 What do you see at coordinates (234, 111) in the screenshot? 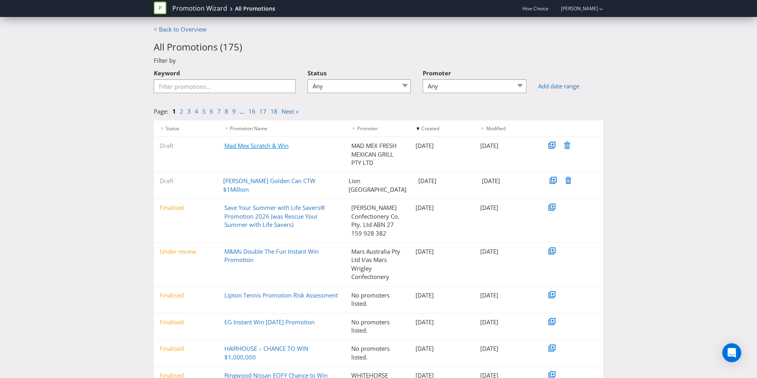
I see `a: 9` at bounding box center [234, 111].